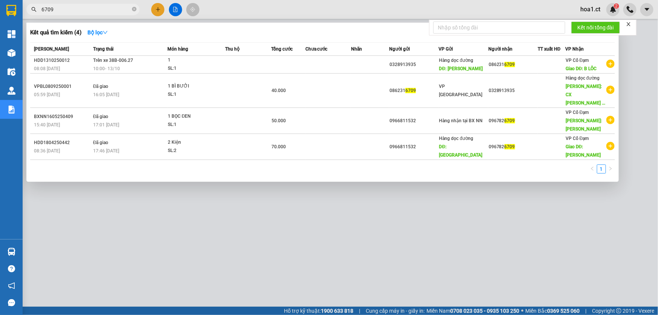 Image resolution: width=658 pixels, height=315 pixels. I want to click on a: 1, so click(602, 169).